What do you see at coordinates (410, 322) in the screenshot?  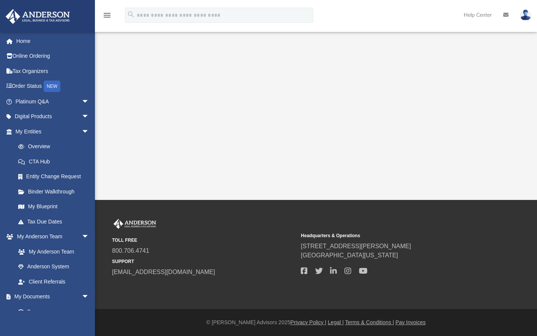 I see `a: Pay Invoices` at bounding box center [410, 322].